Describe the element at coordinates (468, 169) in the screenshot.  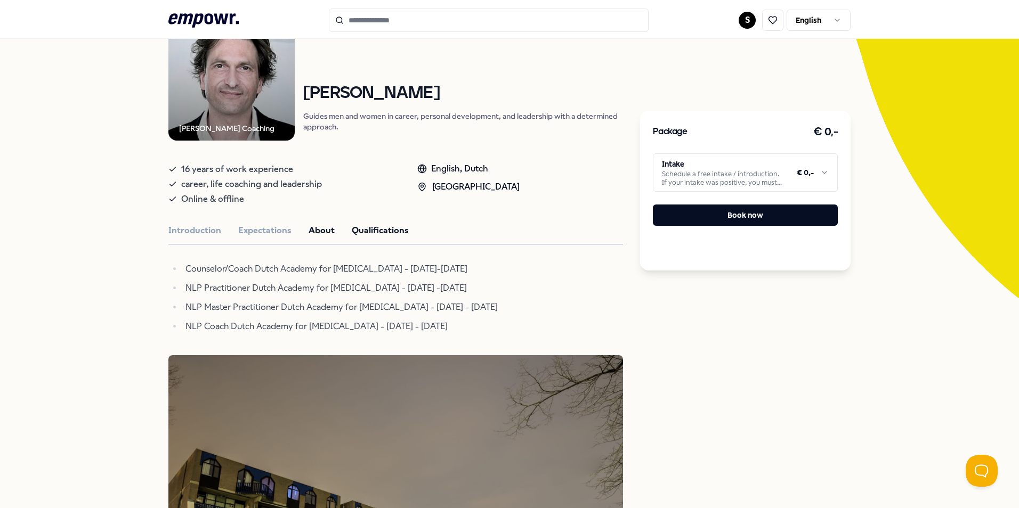
I see `div: English, Dutch` at that location.